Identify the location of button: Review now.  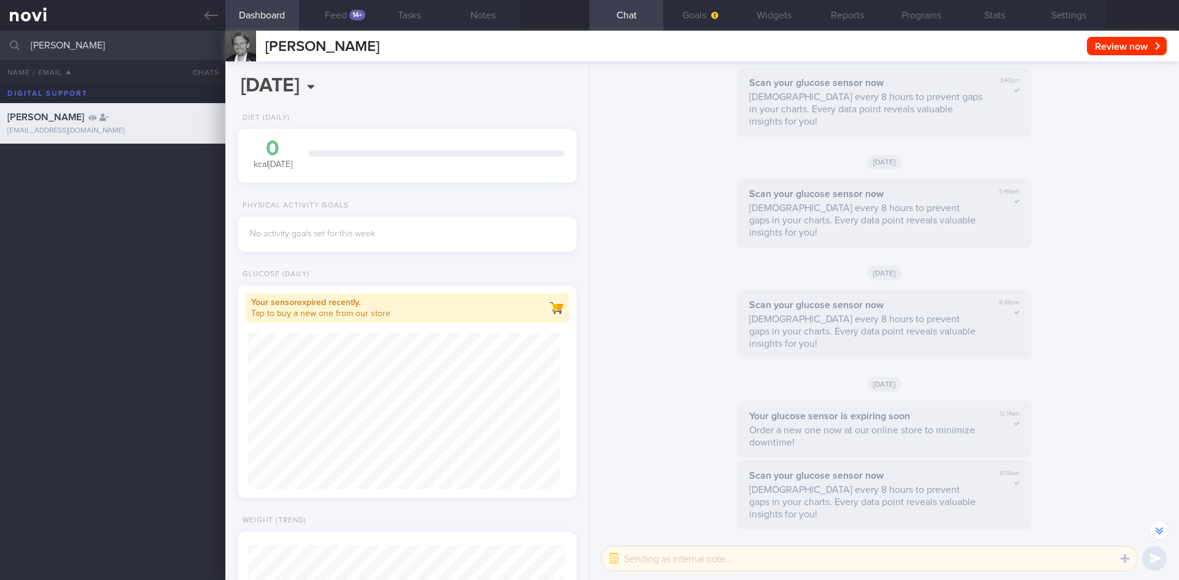
(1127, 46).